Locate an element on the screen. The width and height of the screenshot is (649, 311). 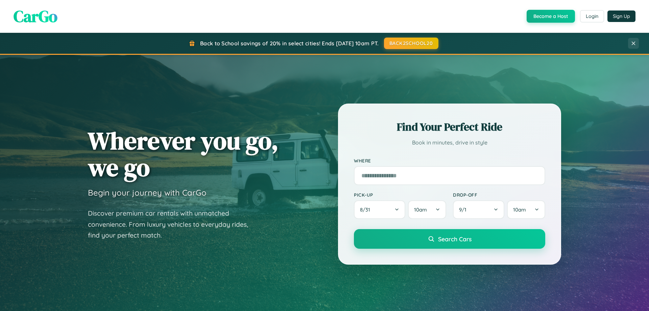
label: Pick-up is located at coordinates (400, 195).